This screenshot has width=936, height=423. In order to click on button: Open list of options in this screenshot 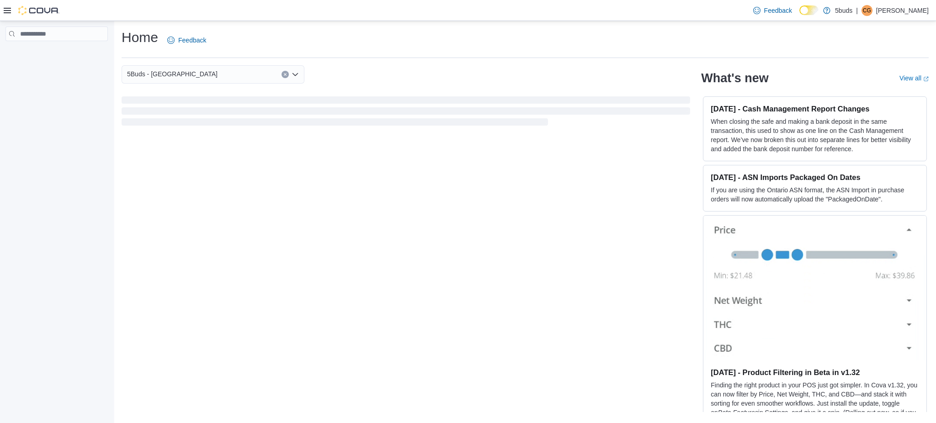, I will do `click(295, 75)`.